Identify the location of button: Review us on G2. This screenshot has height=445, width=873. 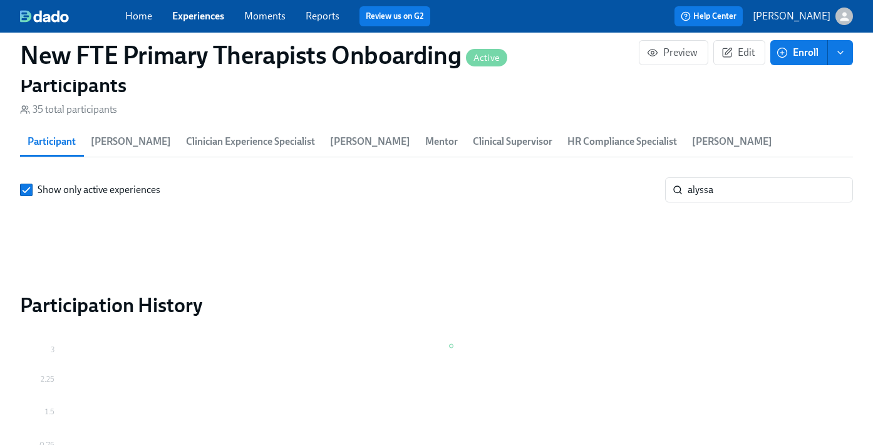
(395, 16).